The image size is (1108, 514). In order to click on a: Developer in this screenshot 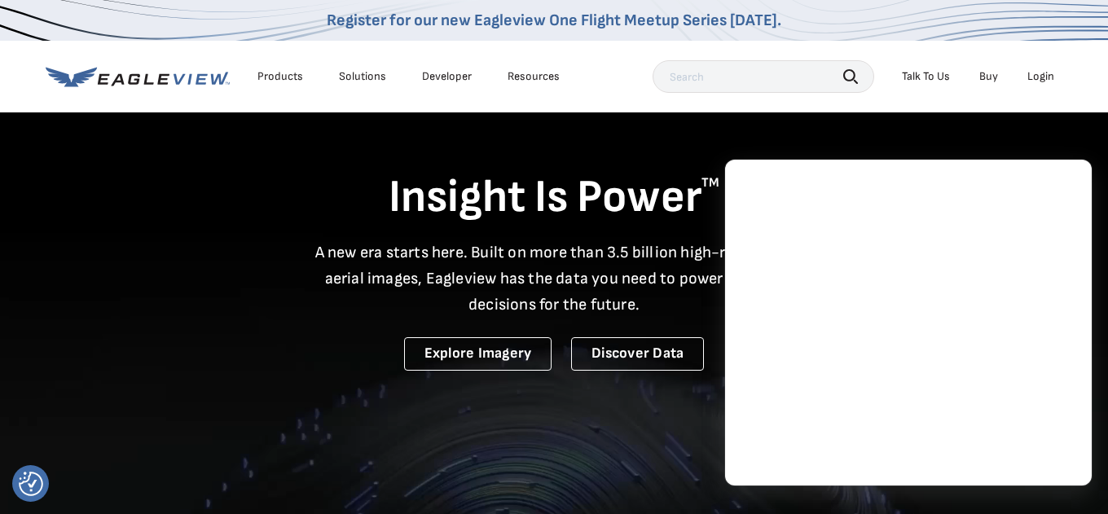, I will do `click(446, 77)`.